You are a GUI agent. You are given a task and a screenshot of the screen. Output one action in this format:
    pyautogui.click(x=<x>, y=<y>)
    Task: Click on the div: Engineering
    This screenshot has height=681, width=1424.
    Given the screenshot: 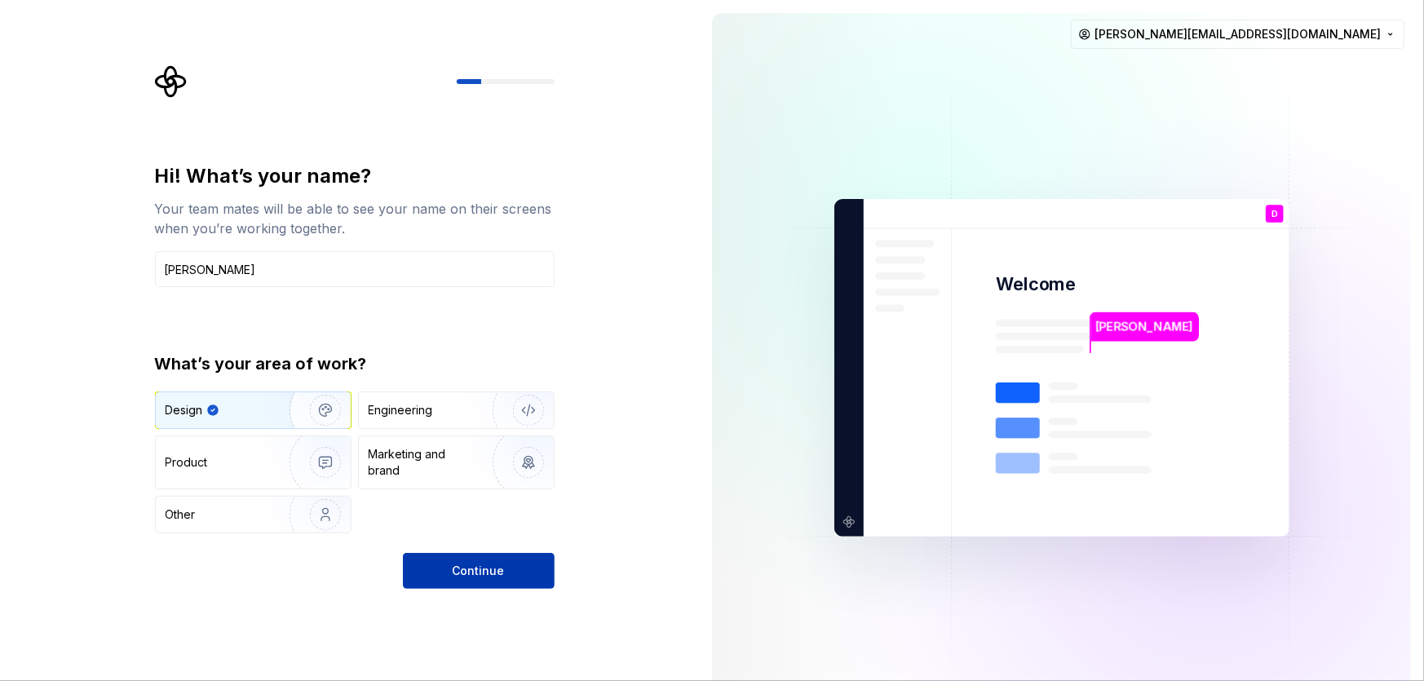 What is the action you would take?
    pyautogui.click(x=400, y=410)
    